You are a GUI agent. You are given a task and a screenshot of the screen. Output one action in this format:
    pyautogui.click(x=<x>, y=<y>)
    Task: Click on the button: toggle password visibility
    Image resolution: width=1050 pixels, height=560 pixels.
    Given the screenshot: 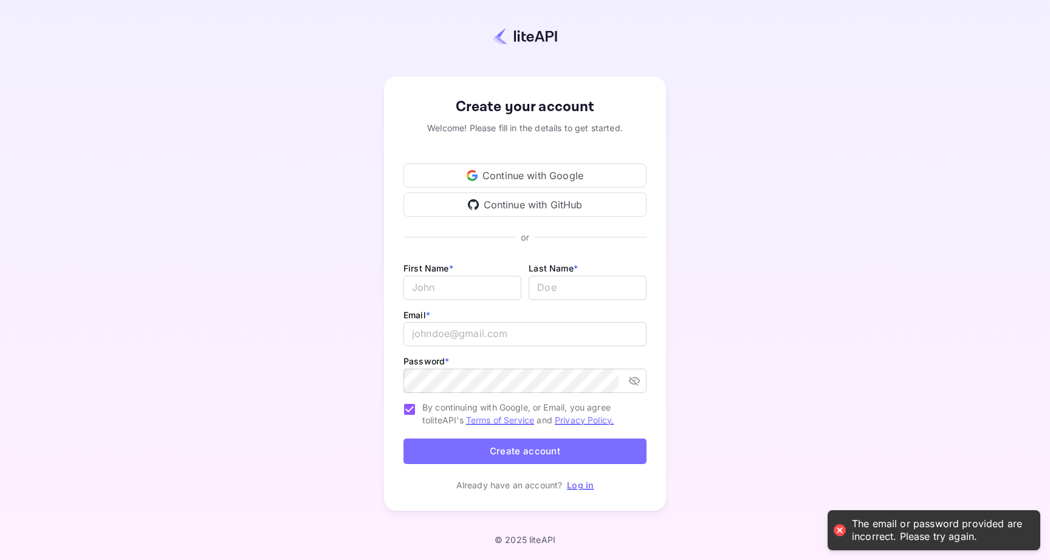 What is the action you would take?
    pyautogui.click(x=634, y=381)
    